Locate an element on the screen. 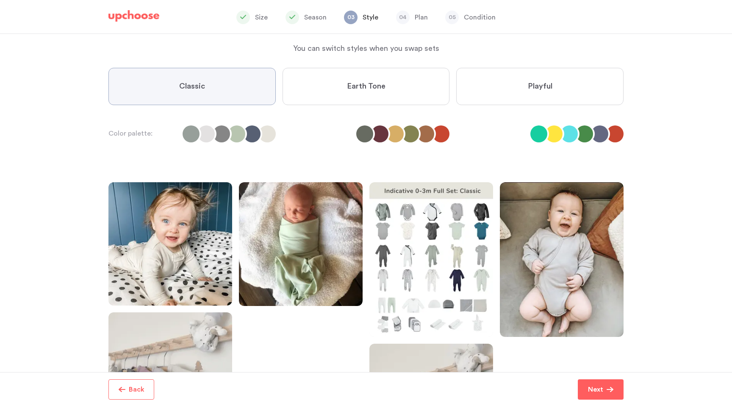  span: 03 is located at coordinates (351, 17).